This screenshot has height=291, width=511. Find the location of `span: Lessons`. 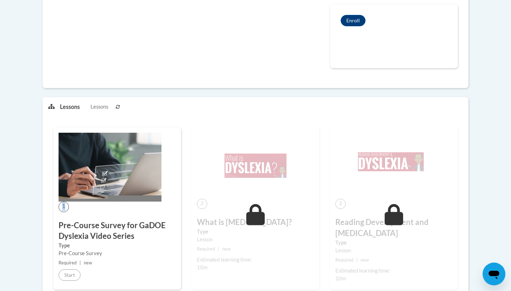

span: Lessons is located at coordinates (99, 107).